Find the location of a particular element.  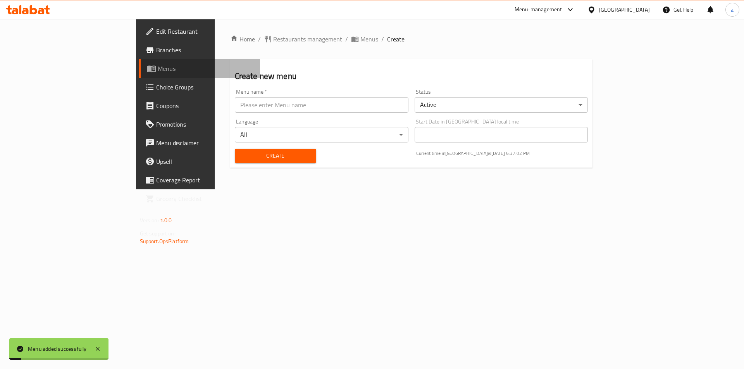

button: Create is located at coordinates (276, 156).